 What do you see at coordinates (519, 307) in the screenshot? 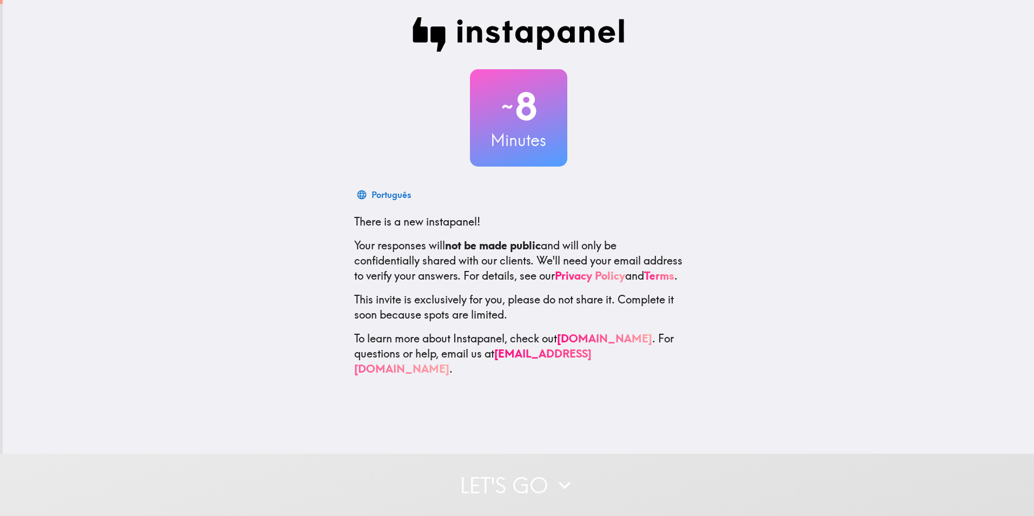
I see `p: This invite is exclusively for you, please do not share it. Complete it soon because spots are li...` at bounding box center [519, 307].